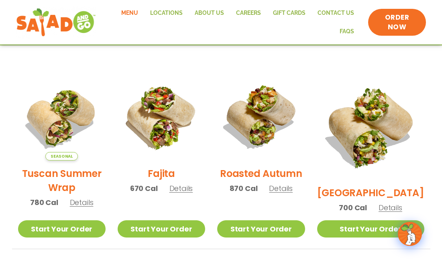 The height and width of the screenshot is (266, 442). What do you see at coordinates (130, 13) in the screenshot?
I see `a: Menu` at bounding box center [130, 13].